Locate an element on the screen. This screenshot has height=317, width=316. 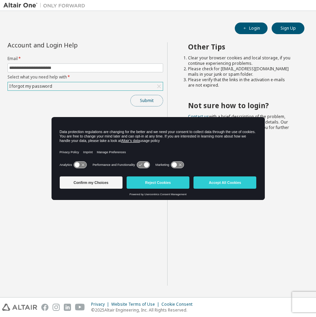
label: Email is located at coordinates (85, 59).